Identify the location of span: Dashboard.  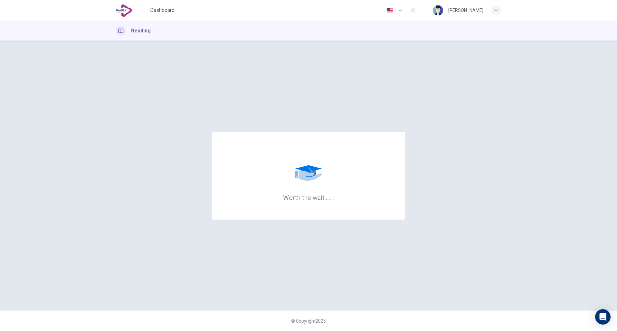
(162, 10).